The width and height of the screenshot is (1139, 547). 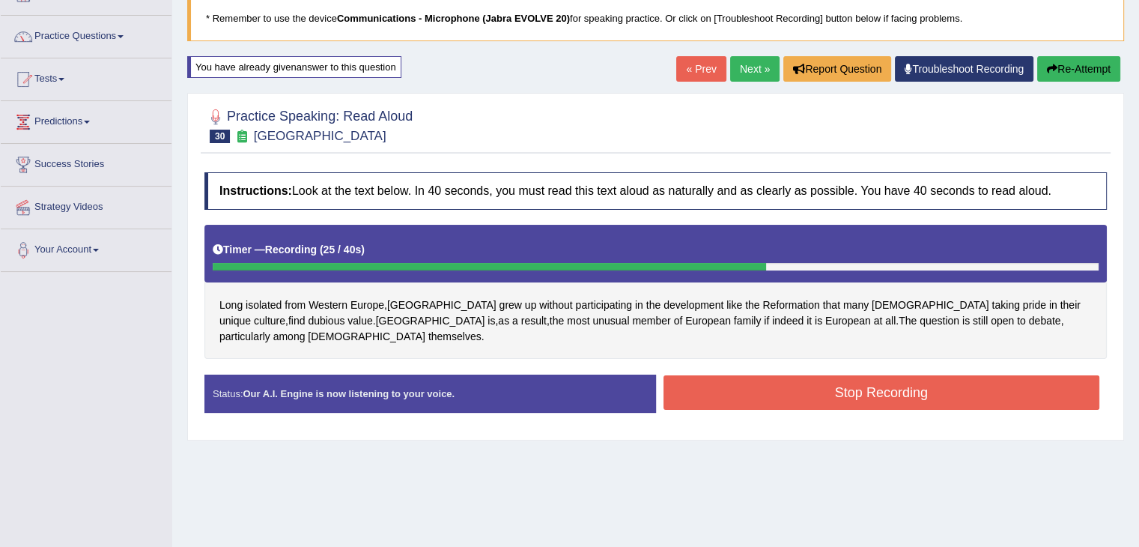 I want to click on small: Exam occurring question, so click(x=241, y=136).